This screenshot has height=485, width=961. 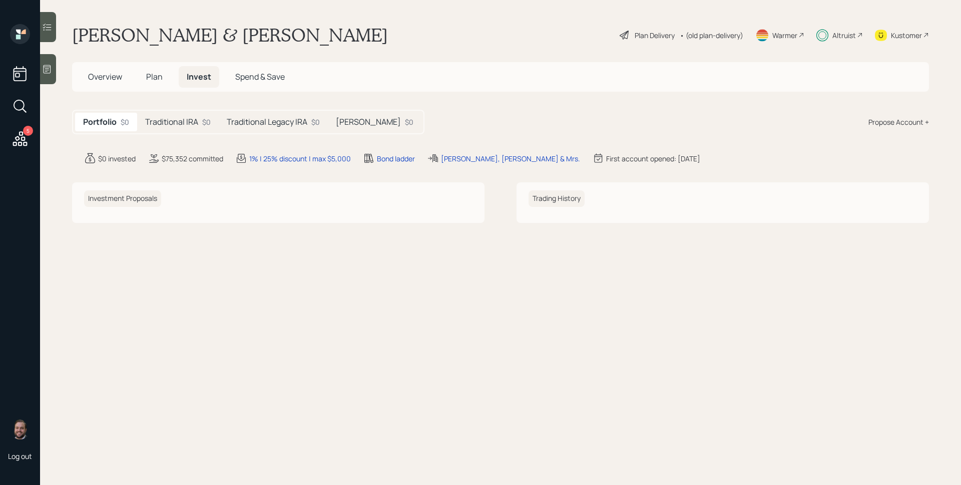 I want to click on div: Propose Account +, so click(x=899, y=122).